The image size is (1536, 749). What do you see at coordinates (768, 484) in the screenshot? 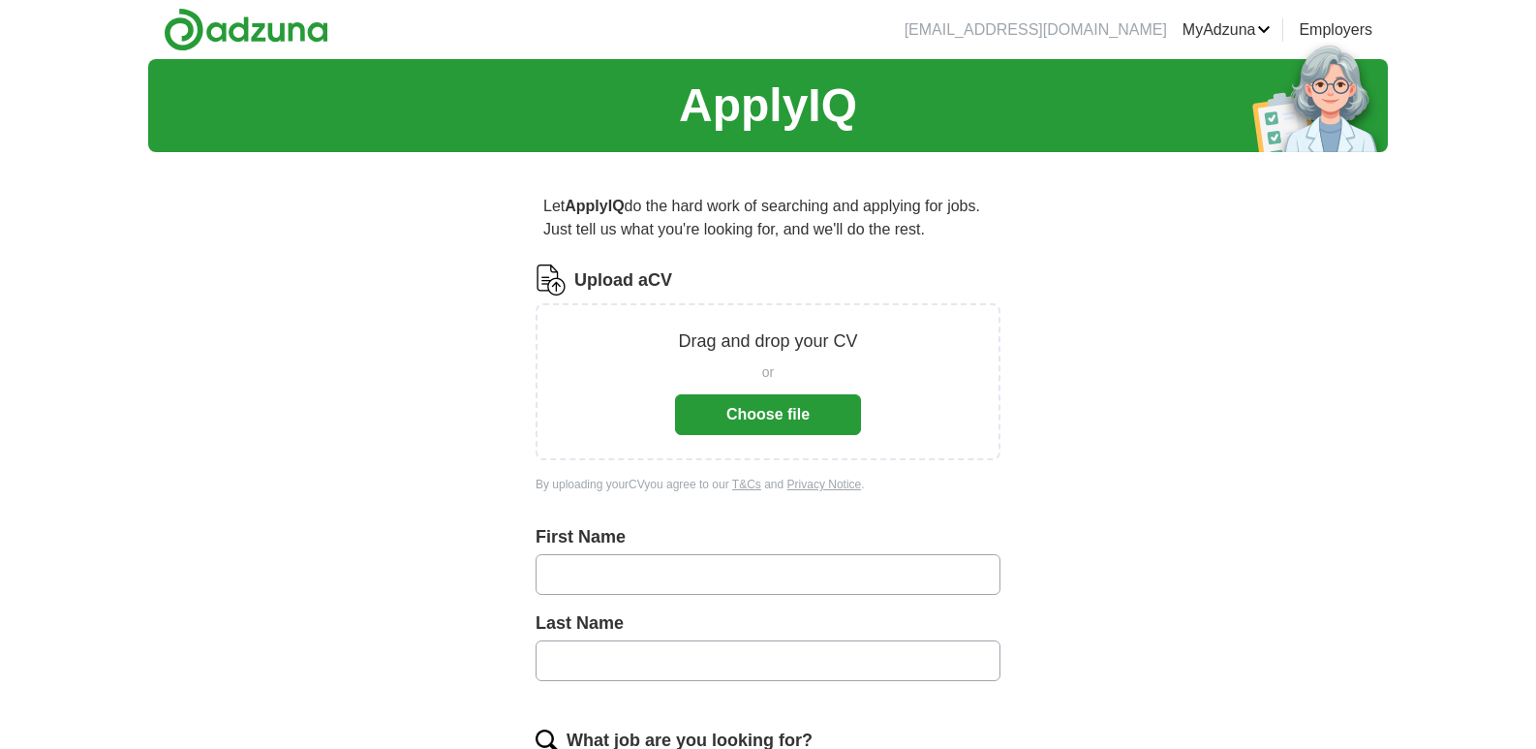
I see `div: By uploading your CV you agree to our and .` at bounding box center [768, 484].